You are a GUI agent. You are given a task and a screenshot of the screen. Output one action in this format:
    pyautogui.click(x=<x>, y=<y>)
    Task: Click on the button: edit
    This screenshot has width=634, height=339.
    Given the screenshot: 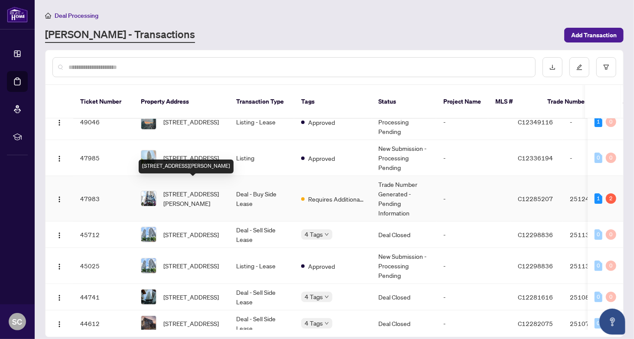 What is the action you would take?
    pyautogui.click(x=580, y=67)
    